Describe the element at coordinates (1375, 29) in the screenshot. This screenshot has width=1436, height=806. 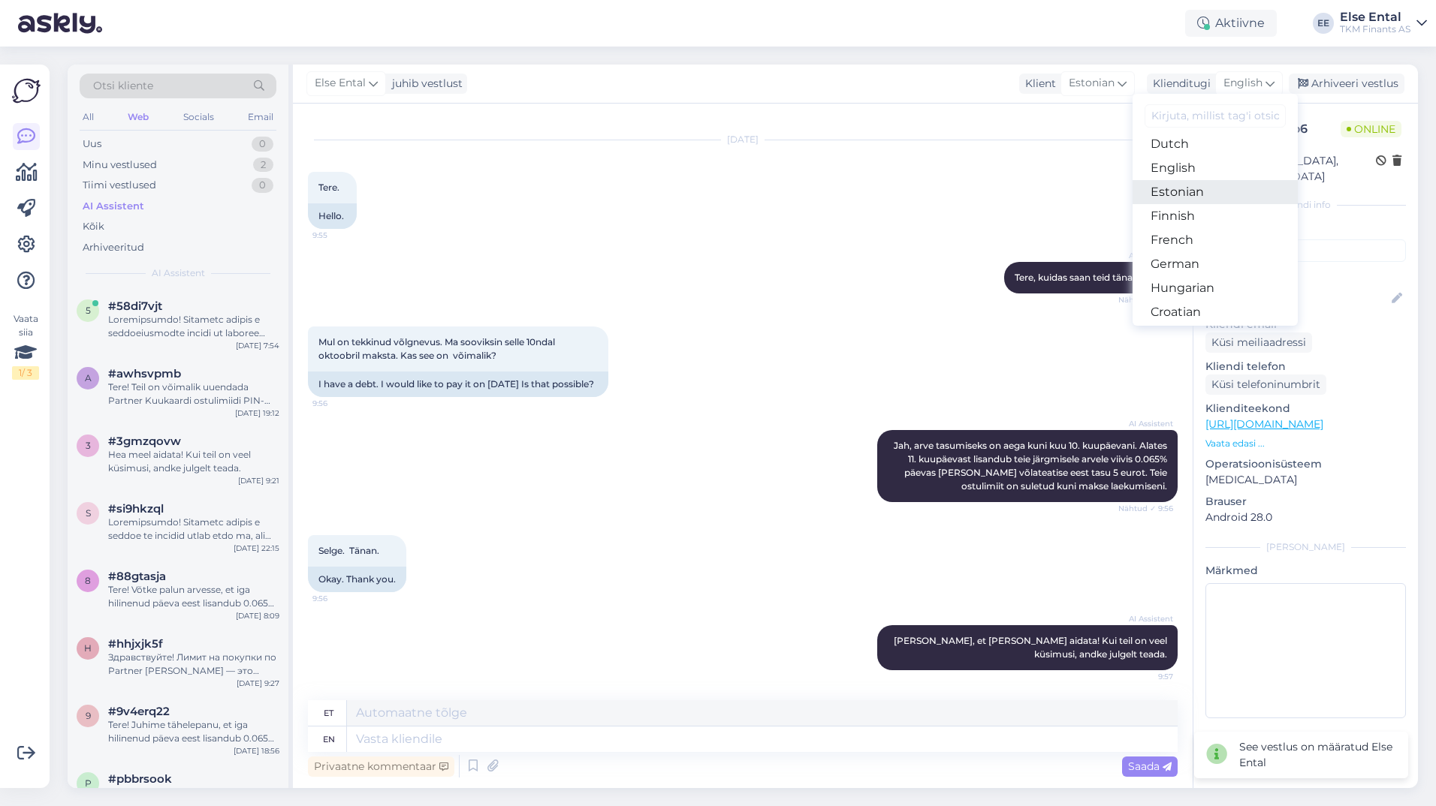
I see `div: TKM Finants AS` at that location.